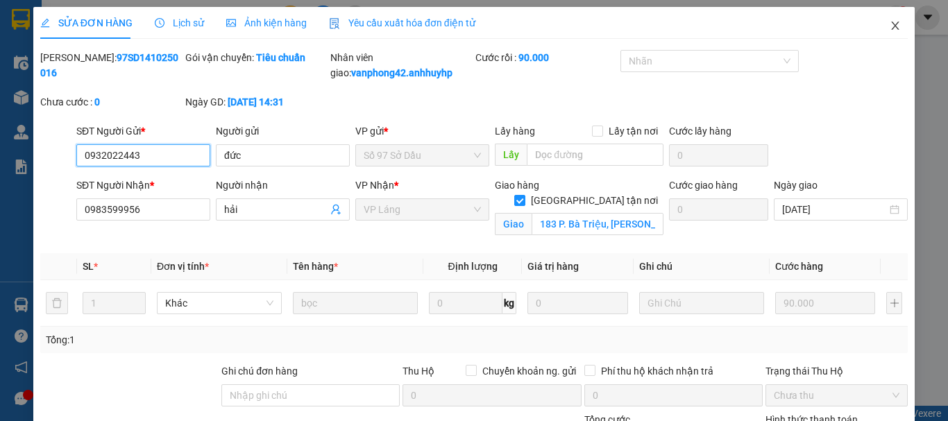 The height and width of the screenshot is (421, 948). What do you see at coordinates (658, 371) in the screenshot?
I see `span: Phí thu hộ khách nhận trả` at bounding box center [658, 371].